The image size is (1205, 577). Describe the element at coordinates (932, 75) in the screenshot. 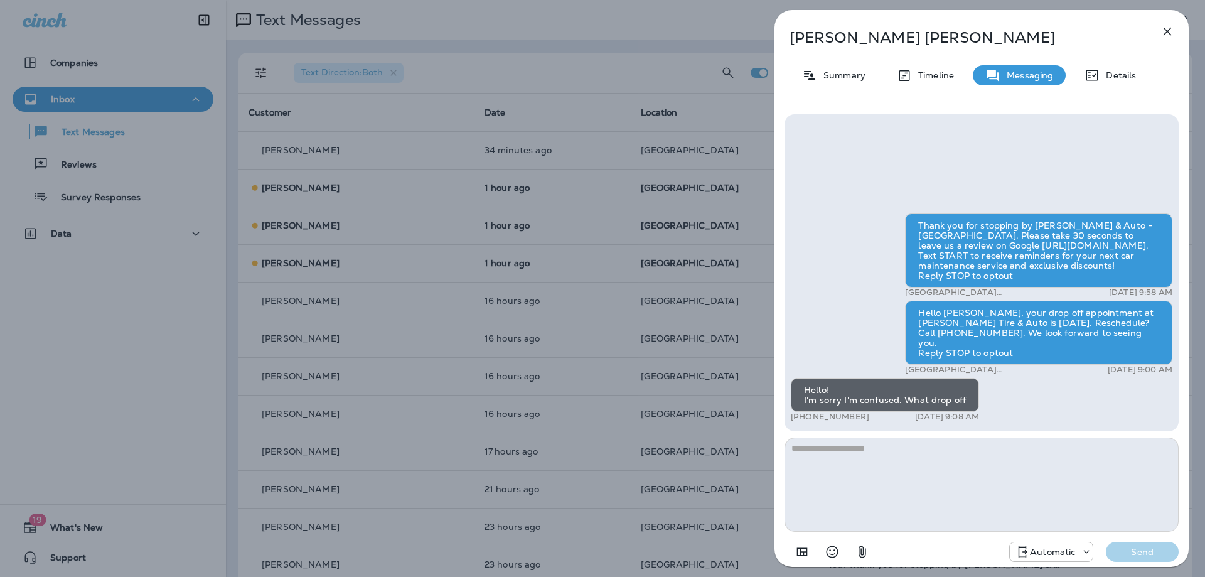

I see `p: Timeline` at that location.